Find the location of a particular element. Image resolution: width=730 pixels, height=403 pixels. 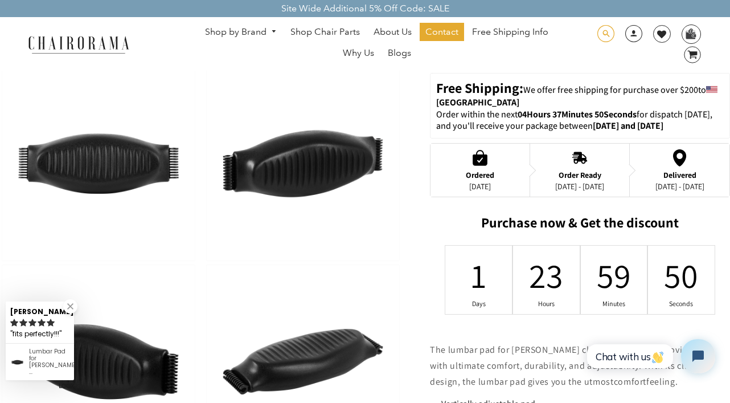

div: 1 is located at coordinates (479, 275).